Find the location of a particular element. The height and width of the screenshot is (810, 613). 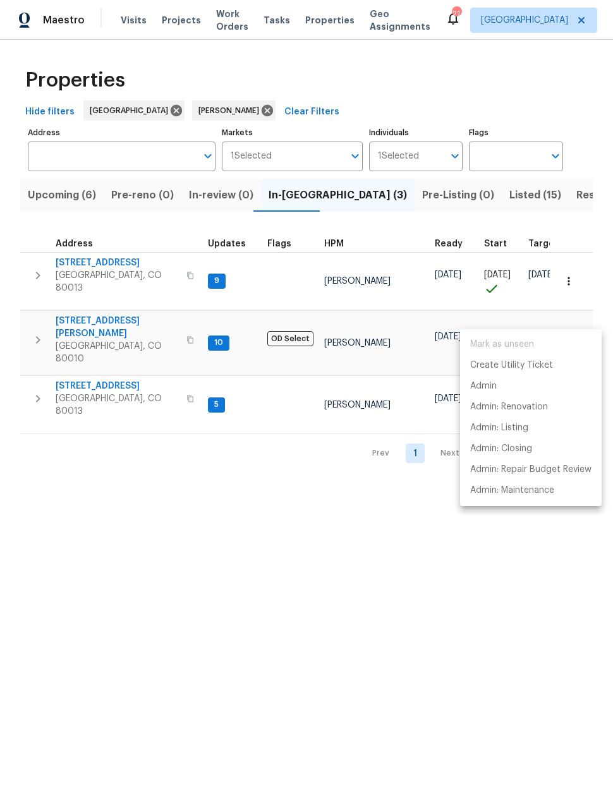

p: Admin is located at coordinates (483, 386).